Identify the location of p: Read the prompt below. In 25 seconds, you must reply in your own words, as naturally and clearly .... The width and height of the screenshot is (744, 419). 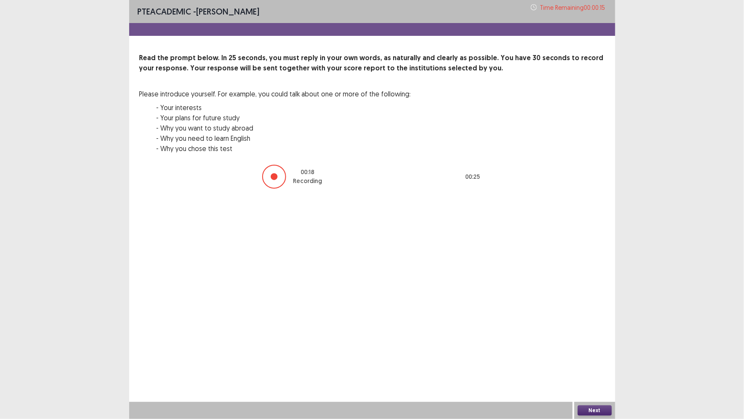
(372, 63).